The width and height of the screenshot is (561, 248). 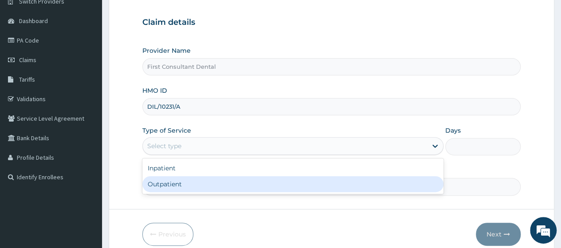 I want to click on button: Previous, so click(x=168, y=234).